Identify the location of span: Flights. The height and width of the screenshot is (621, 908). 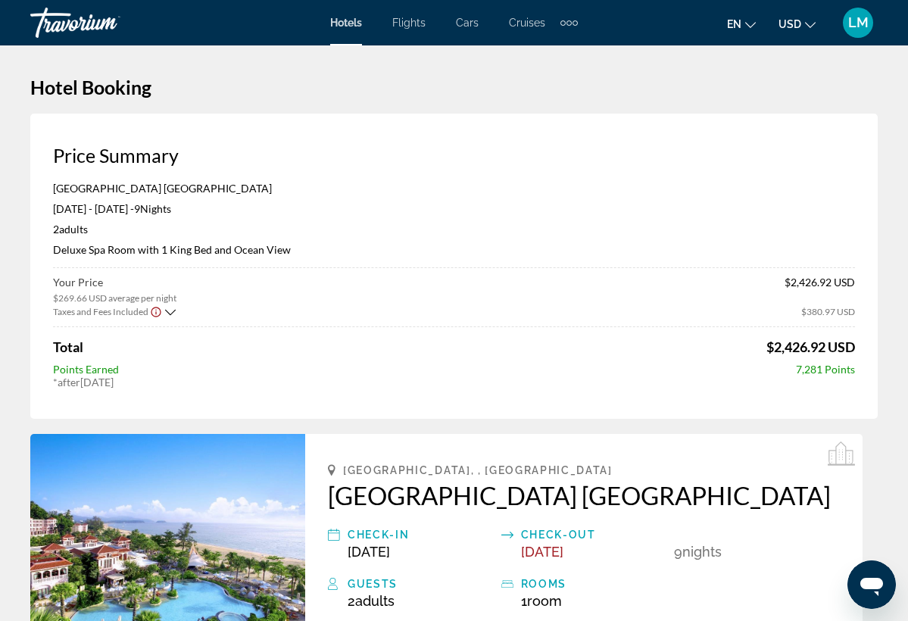
(409, 23).